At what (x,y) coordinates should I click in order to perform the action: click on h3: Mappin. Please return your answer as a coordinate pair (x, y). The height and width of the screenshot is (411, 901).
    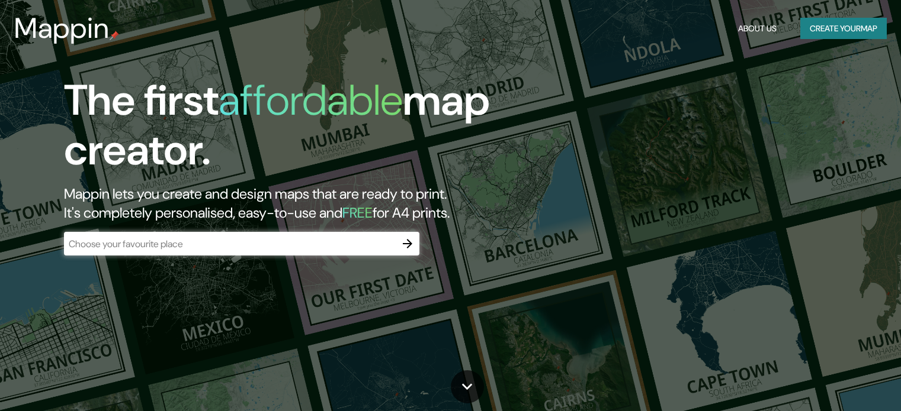
    Looking at the image, I should click on (62, 28).